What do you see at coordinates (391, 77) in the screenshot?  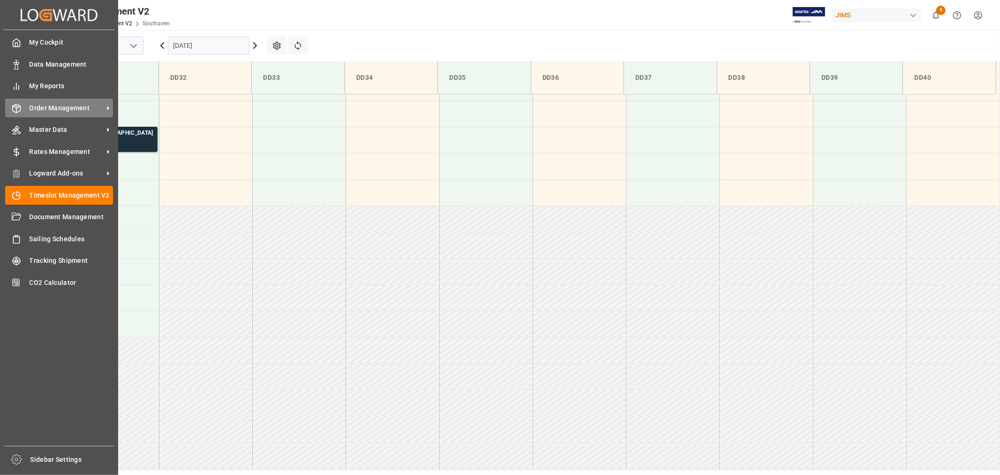 I see `div: DD34` at bounding box center [391, 77].